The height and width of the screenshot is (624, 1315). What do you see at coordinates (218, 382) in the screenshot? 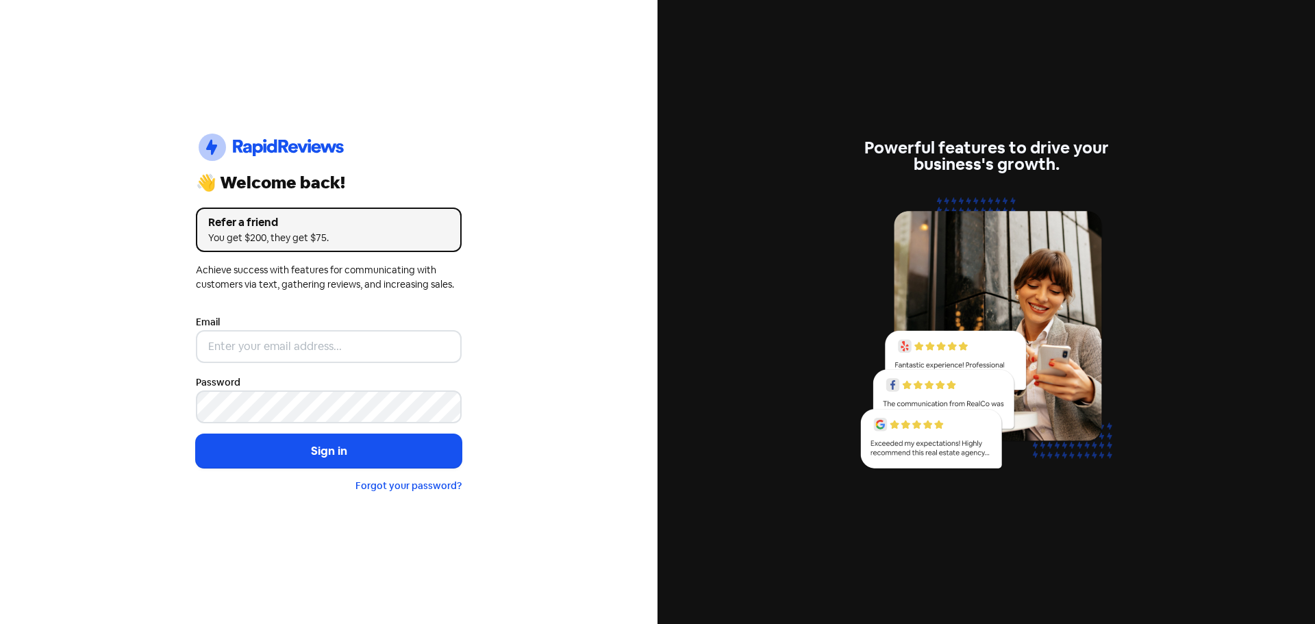
I see `label: Password` at bounding box center [218, 382].